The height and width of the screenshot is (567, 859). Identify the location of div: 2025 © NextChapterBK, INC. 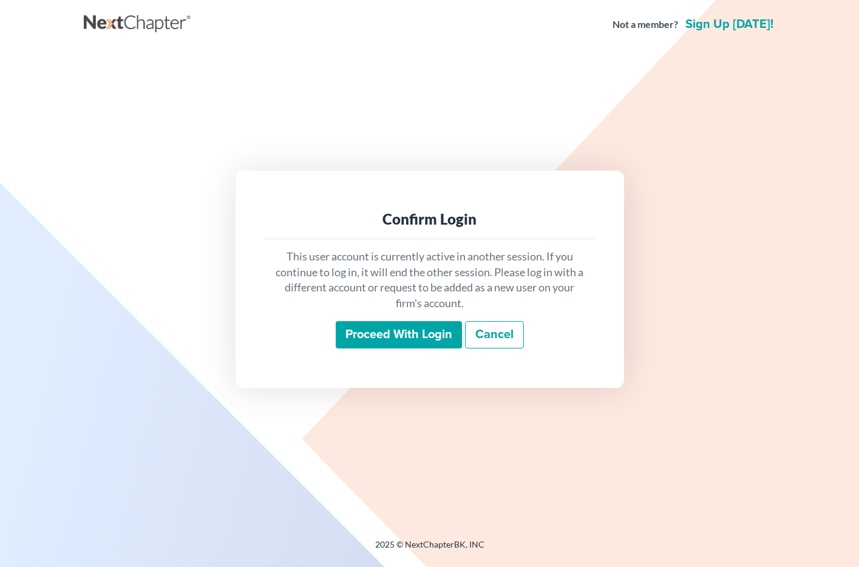
(430, 549).